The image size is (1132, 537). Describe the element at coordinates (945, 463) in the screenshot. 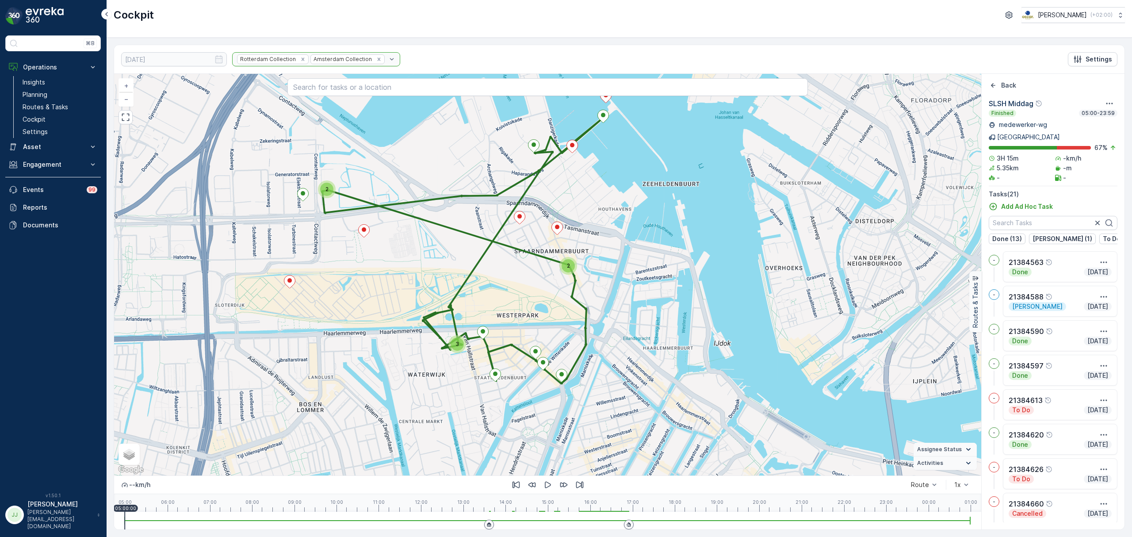

I see `summary: Activities` at that location.